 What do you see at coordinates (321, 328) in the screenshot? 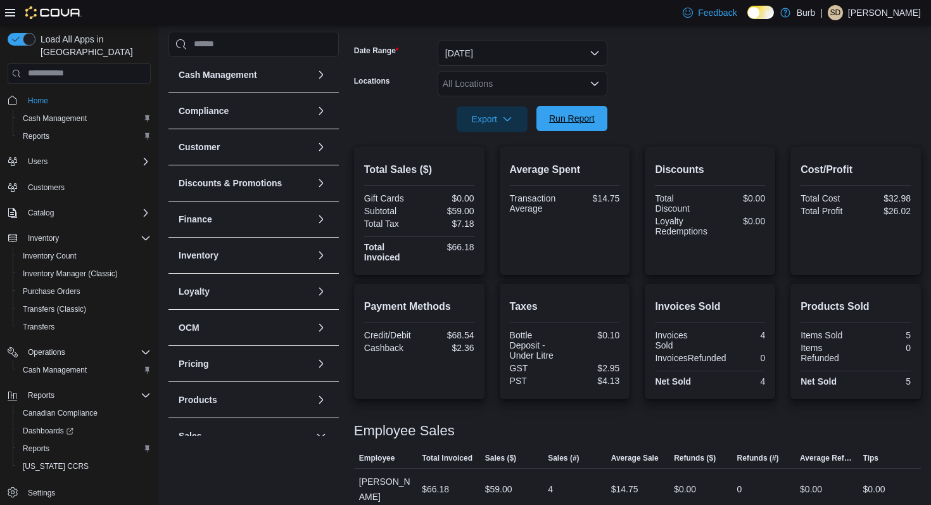
I see `button: OCM` at bounding box center [321, 328].